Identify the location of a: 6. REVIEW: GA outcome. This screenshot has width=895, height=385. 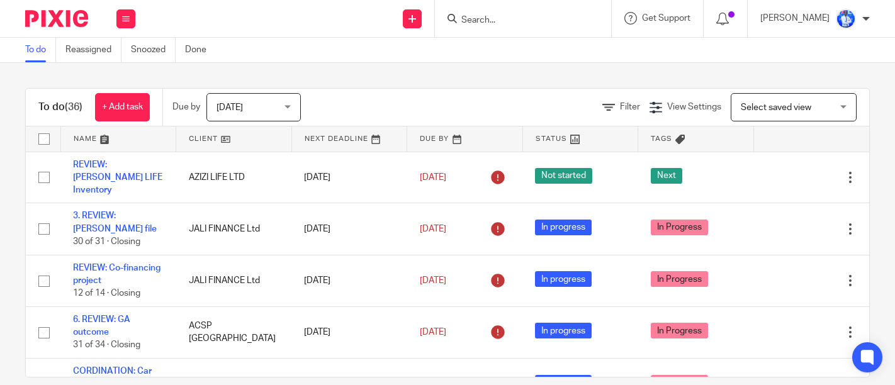
(101, 326).